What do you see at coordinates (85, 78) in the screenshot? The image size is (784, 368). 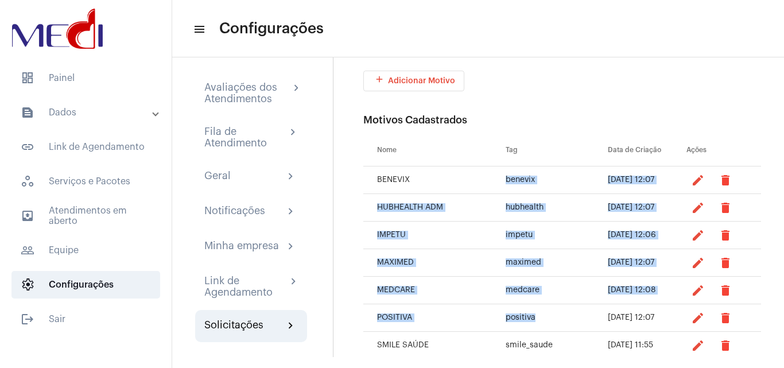 I see `span: Painel` at bounding box center [85, 78].